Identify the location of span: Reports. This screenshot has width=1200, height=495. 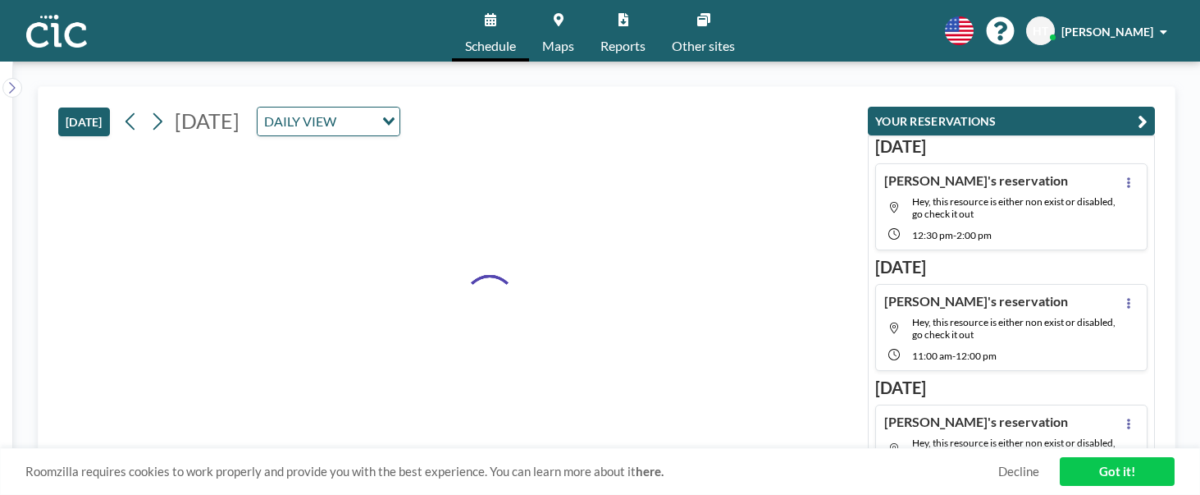
(623, 46).